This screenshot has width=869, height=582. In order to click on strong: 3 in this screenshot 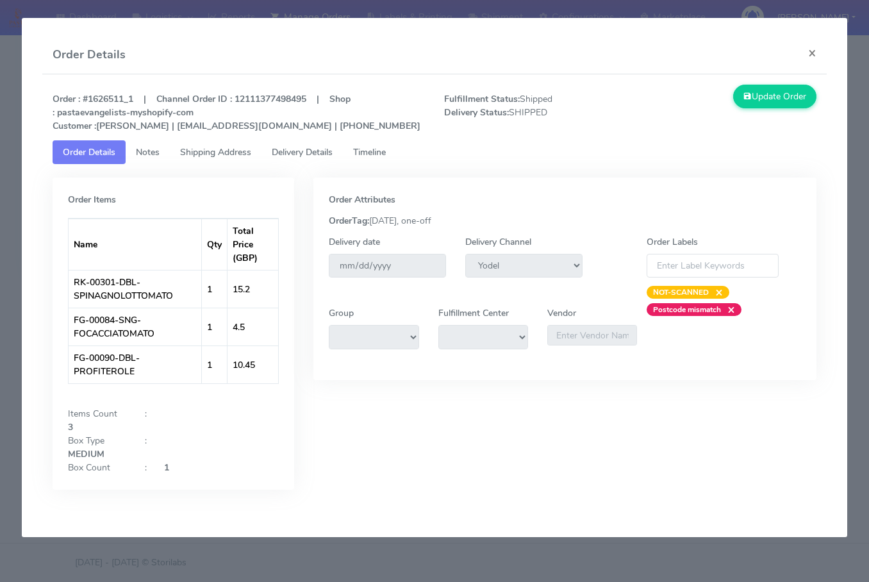, I will do `click(71, 427)`.